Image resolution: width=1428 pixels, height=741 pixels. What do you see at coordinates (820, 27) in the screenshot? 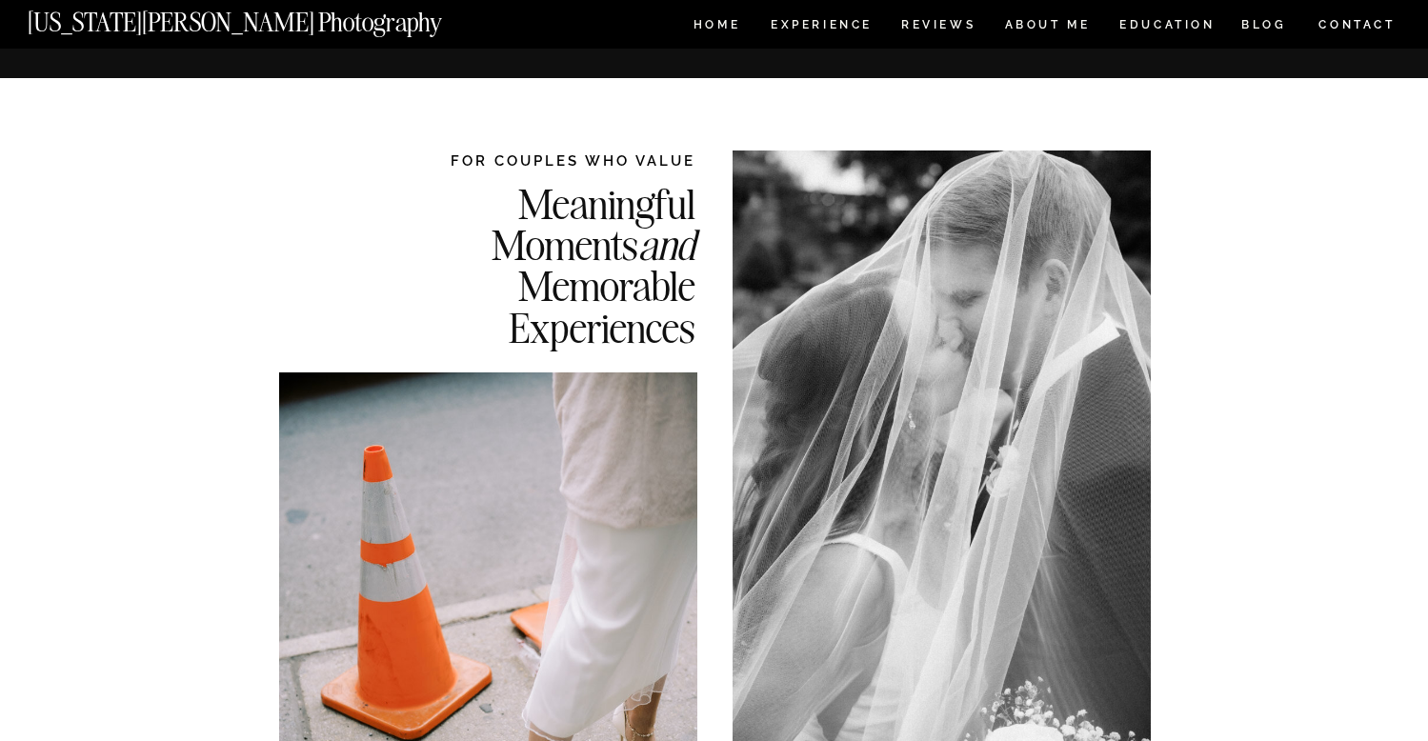
I see `nav: Experience` at bounding box center [820, 27].